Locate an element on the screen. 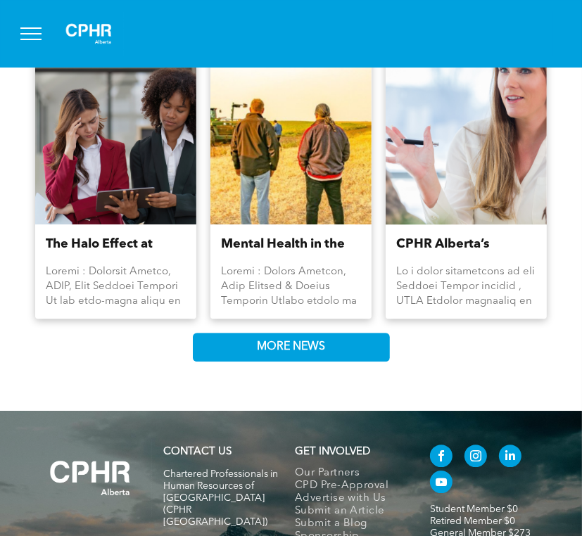 The image size is (582, 536). strong: CONTACT US is located at coordinates (197, 452).